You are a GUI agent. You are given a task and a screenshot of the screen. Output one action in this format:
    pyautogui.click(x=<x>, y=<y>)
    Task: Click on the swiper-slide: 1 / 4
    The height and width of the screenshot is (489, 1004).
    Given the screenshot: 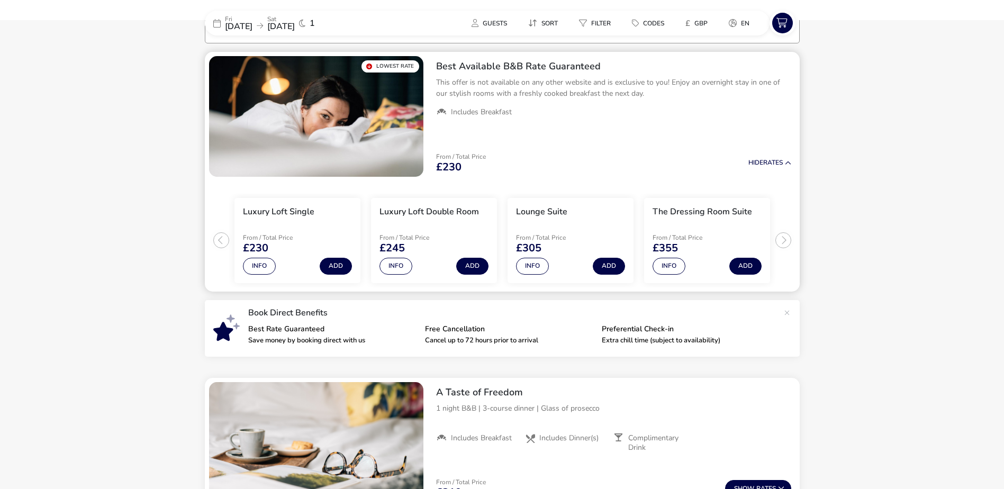 What is the action you would take?
    pyautogui.click(x=298, y=240)
    